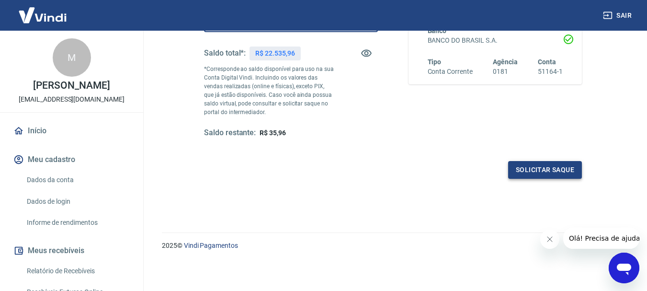 The height and width of the screenshot is (291, 647). I want to click on p: 2025 ©, so click(393, 245).